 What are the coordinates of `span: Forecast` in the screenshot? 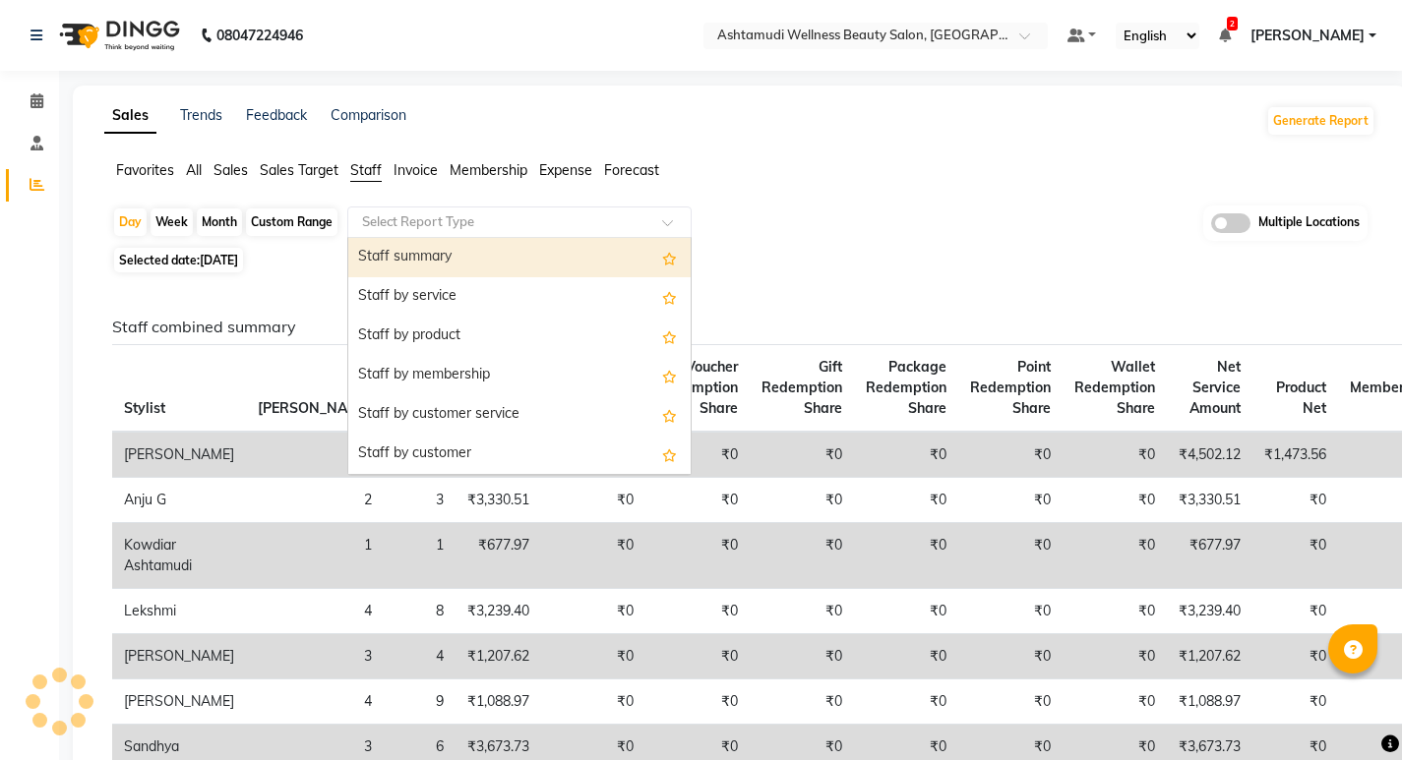 It's located at (632, 170).